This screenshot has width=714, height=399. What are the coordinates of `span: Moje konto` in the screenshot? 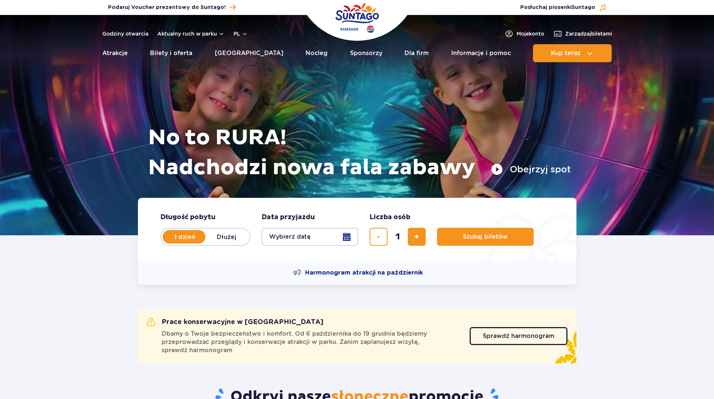 It's located at (531, 34).